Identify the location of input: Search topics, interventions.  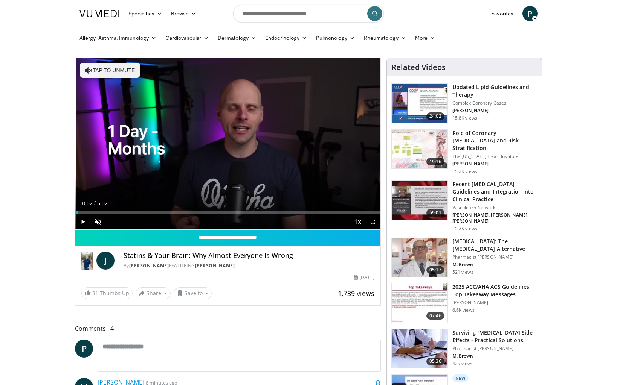
(308, 14).